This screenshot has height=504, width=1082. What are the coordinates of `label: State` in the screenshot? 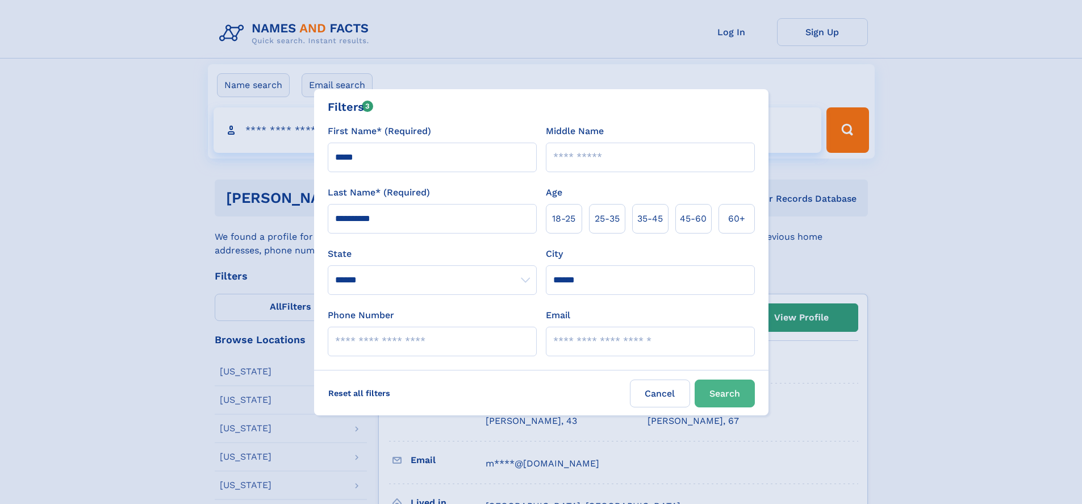 It's located at (432, 254).